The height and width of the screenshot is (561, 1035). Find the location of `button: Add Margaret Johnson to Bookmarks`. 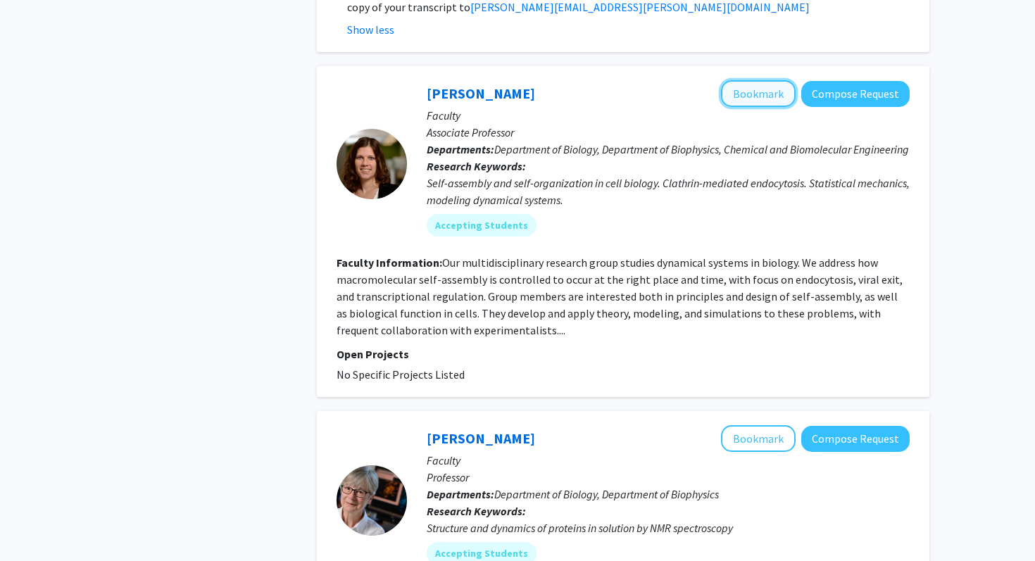

button: Add Margaret Johnson to Bookmarks is located at coordinates (758, 94).